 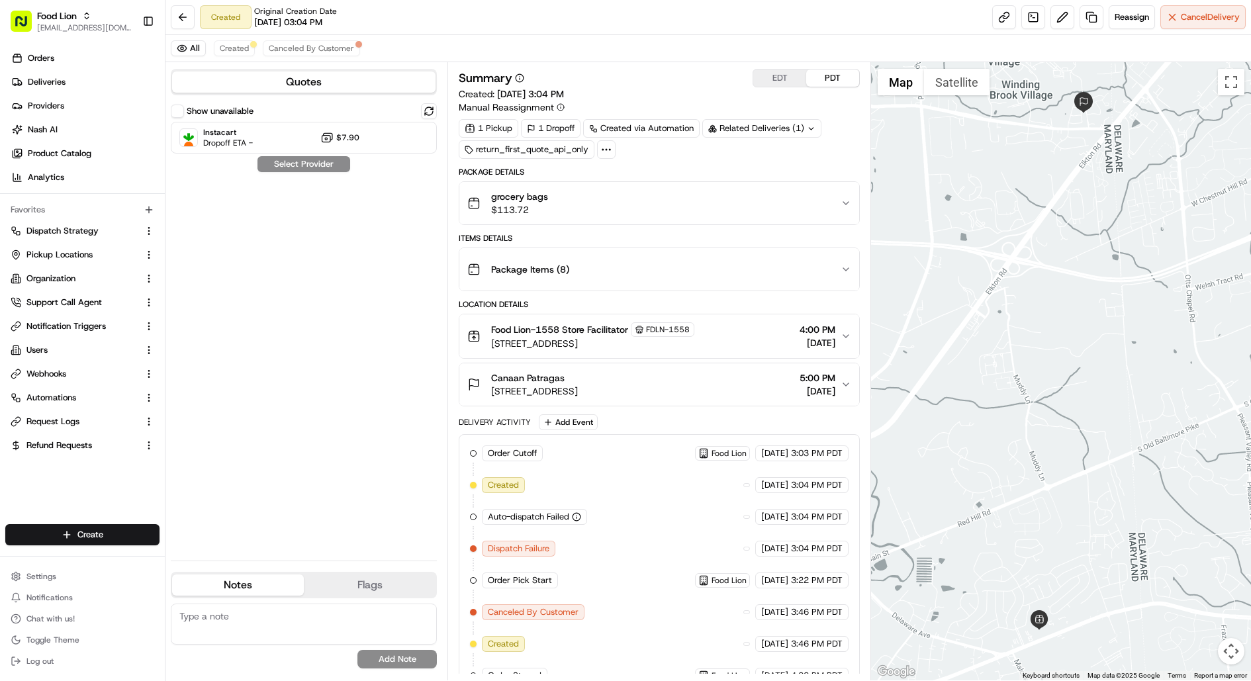 What do you see at coordinates (82, 374) in the screenshot?
I see `button: Webhooks` at bounding box center [82, 374].